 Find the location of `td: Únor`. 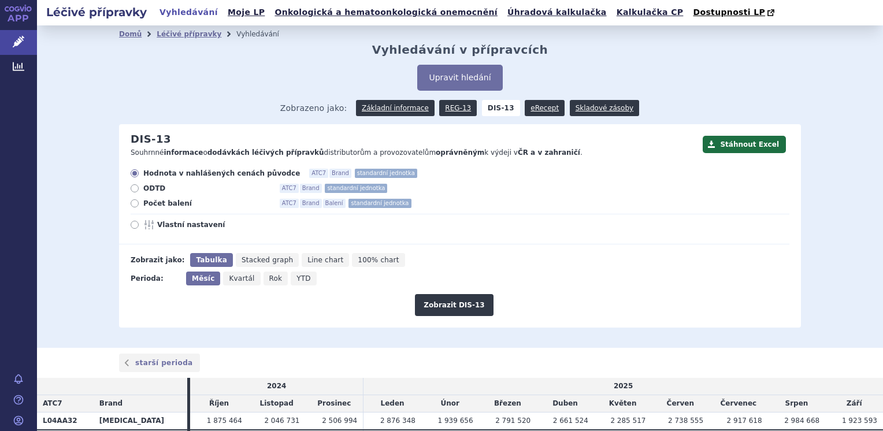

td: Únor is located at coordinates (450, 404).